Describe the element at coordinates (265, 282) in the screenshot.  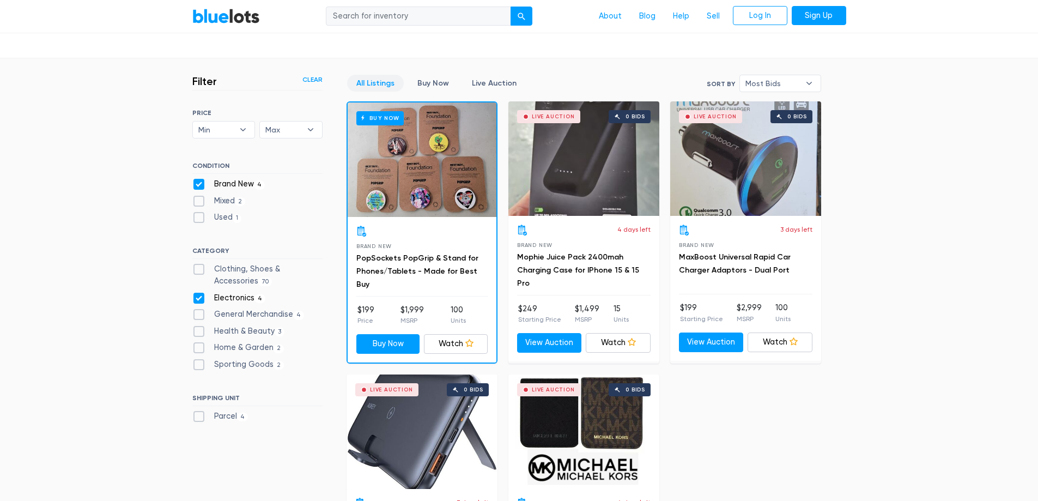
I see `span: 70` at that location.